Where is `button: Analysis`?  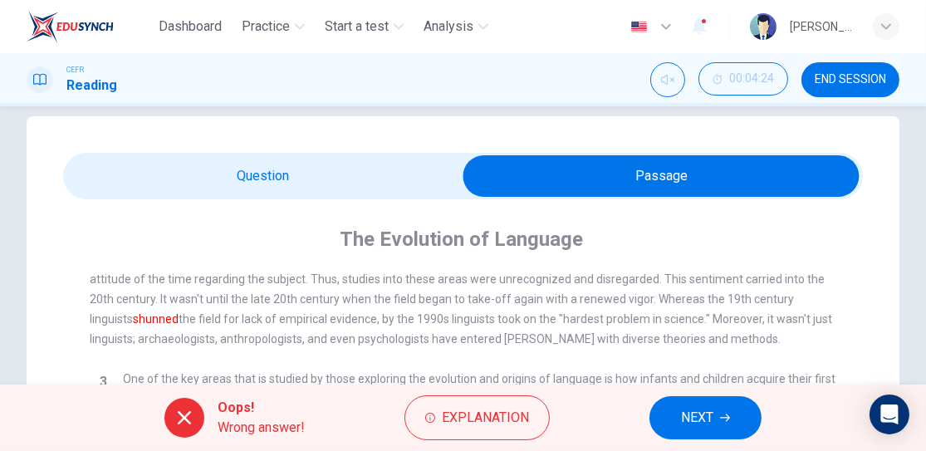
button: Analysis is located at coordinates (456, 27).